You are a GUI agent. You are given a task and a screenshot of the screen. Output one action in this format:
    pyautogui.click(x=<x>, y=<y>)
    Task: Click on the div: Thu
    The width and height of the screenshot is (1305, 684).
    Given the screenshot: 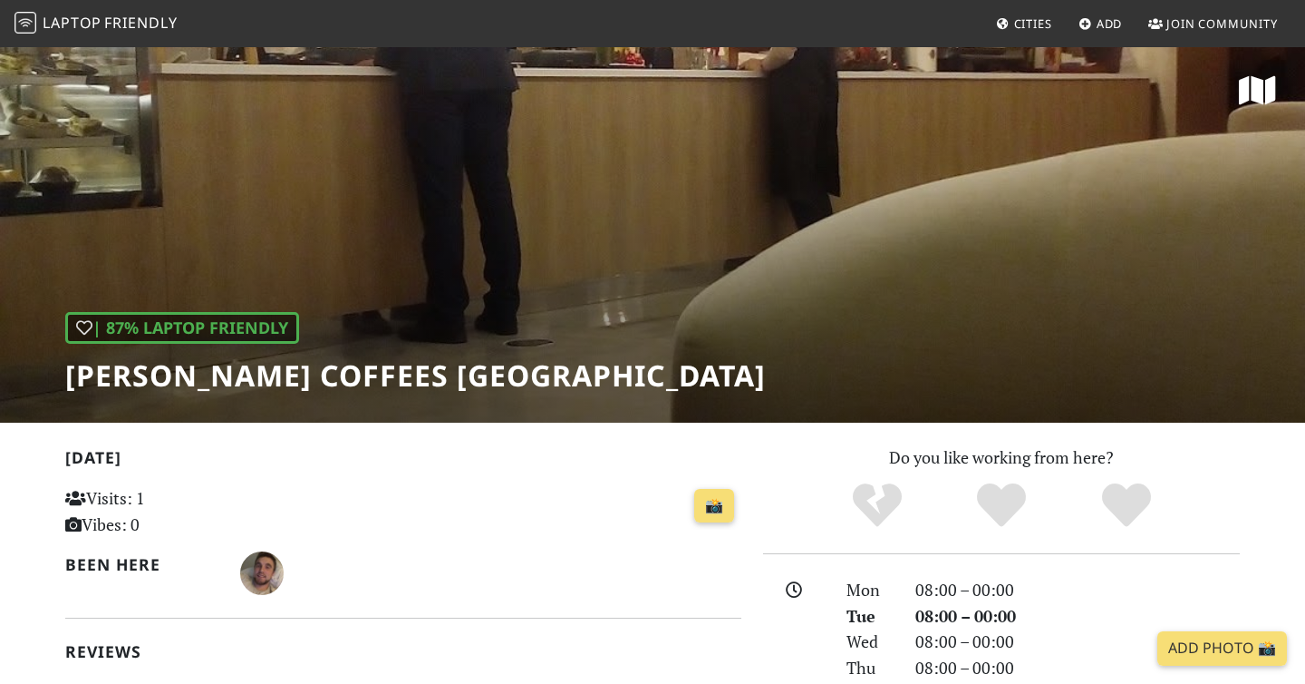 What is the action you would take?
    pyautogui.click(x=870, y=667)
    